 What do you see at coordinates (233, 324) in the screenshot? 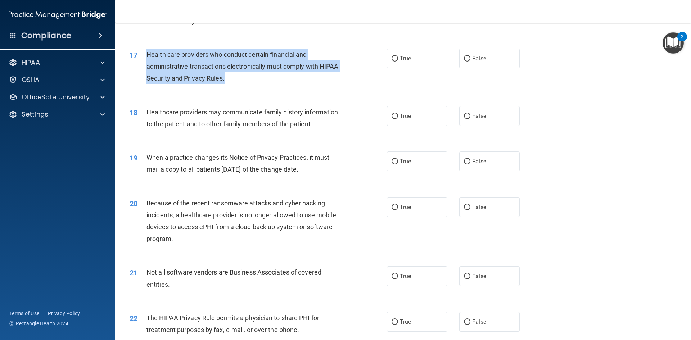
I see `span: The HIPAA Privacy Rule permits a physician to share PHI for treatment purposes by fax, e-mail, or...` at bounding box center [233, 324].